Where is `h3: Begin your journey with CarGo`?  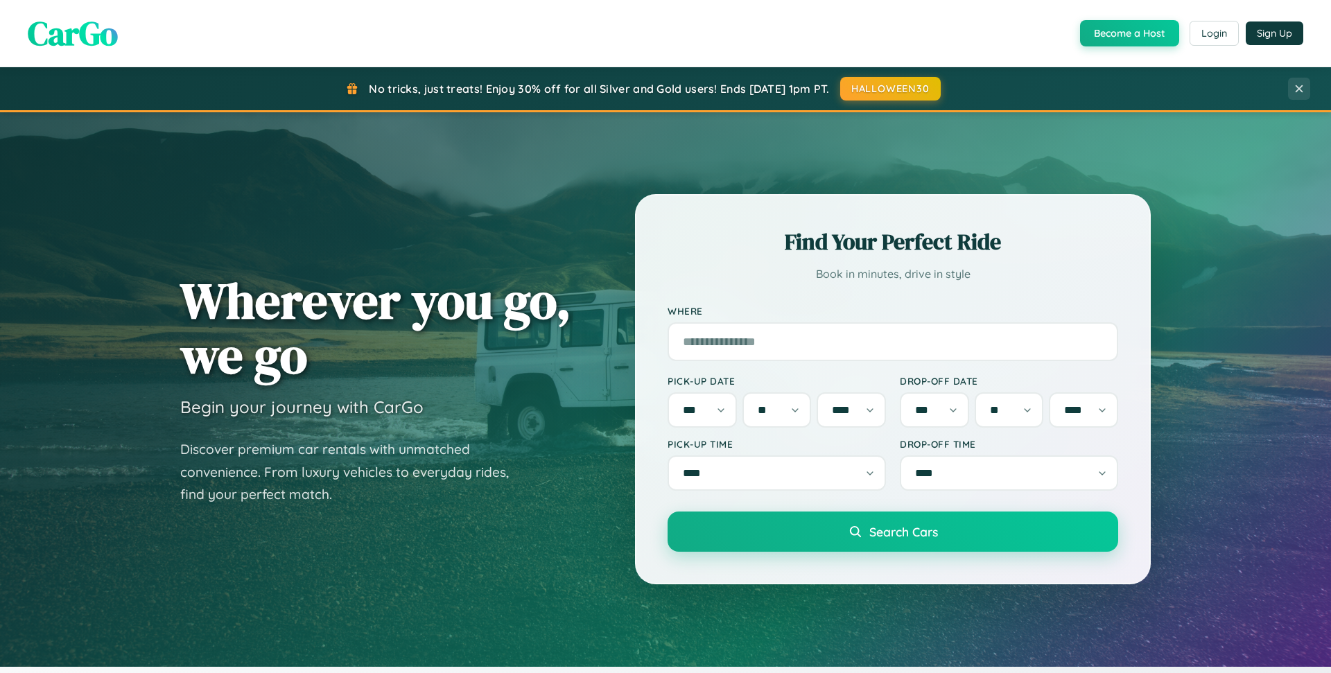 h3: Begin your journey with CarGo is located at coordinates (301, 407).